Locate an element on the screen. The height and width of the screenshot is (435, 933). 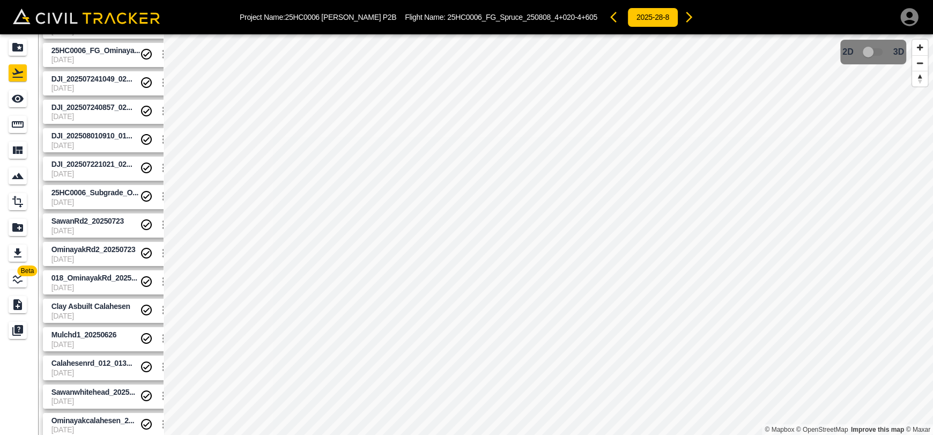
a: Mapbox is located at coordinates (780, 430).